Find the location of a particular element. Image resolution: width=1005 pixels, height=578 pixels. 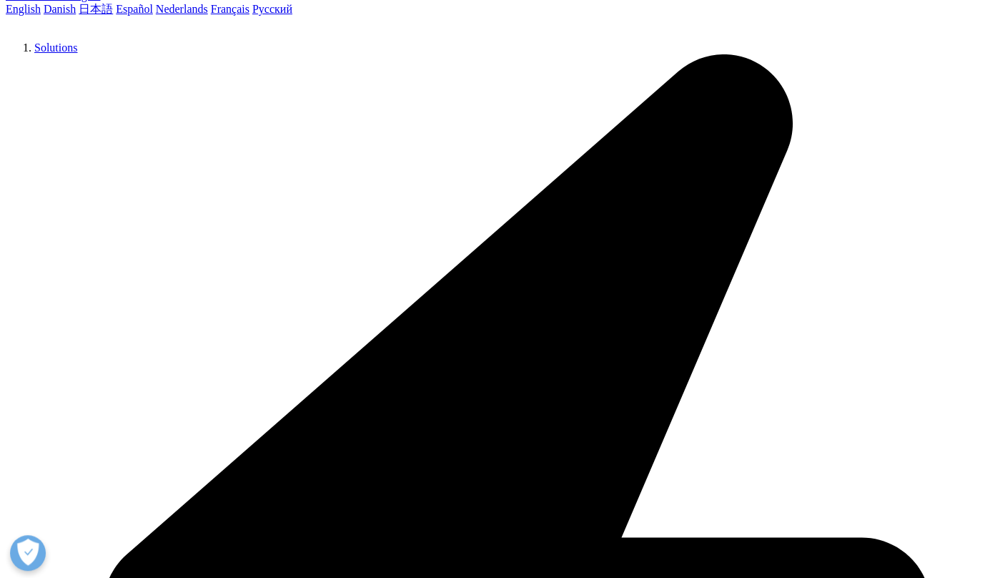

a: Français is located at coordinates (230, 9).